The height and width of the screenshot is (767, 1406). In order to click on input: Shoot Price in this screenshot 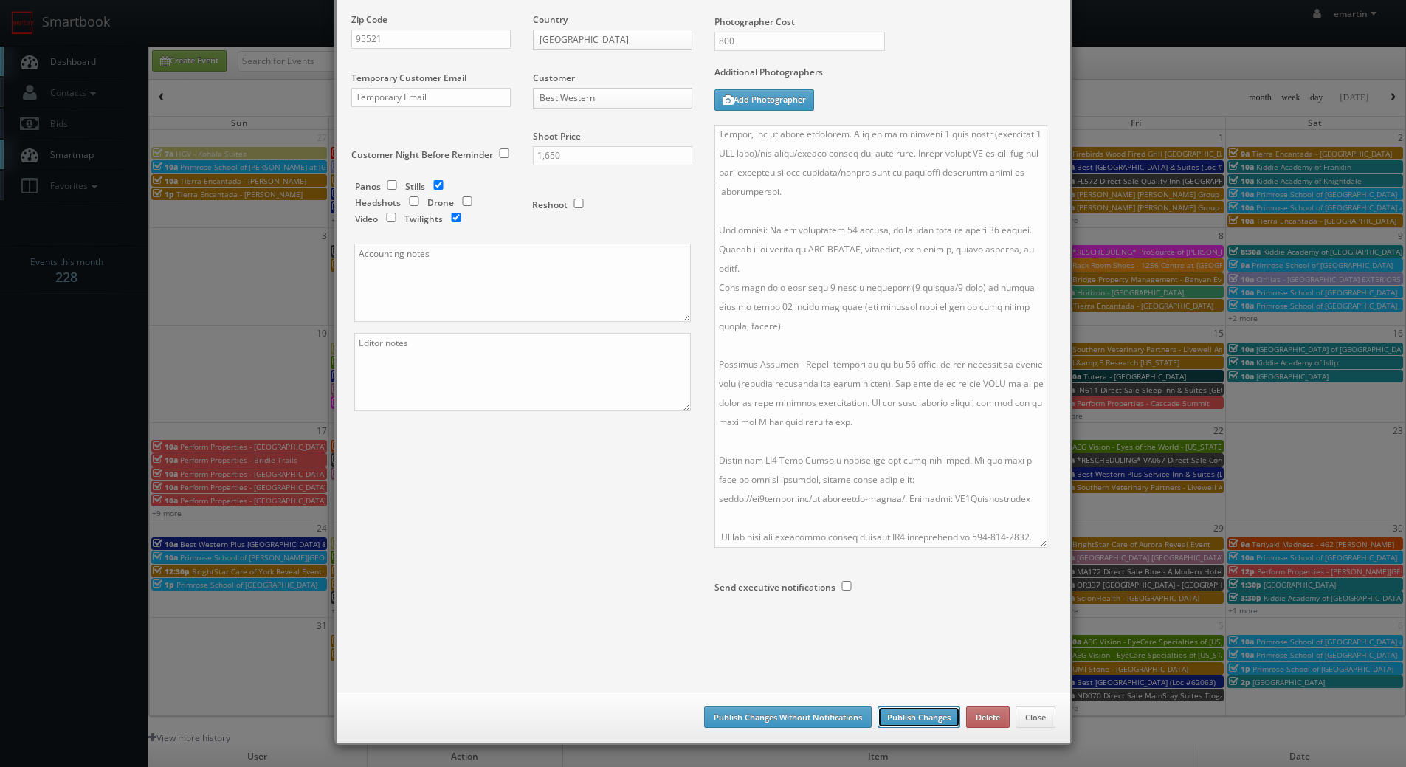, I will do `click(613, 156)`.